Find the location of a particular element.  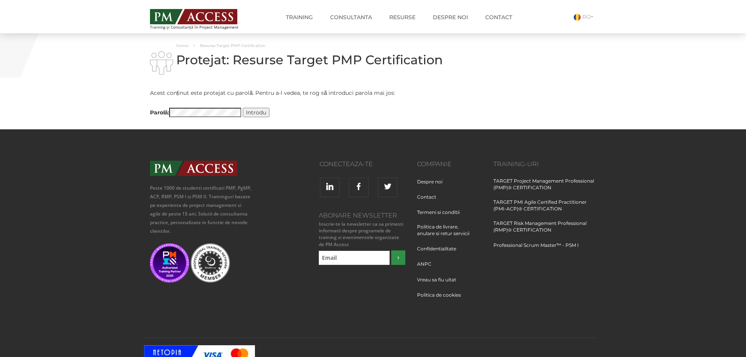

input: Email is located at coordinates (354, 258).